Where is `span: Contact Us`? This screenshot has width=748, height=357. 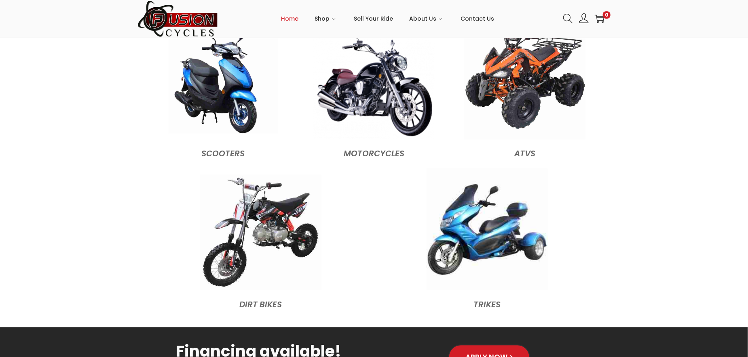 span: Contact Us is located at coordinates (477, 19).